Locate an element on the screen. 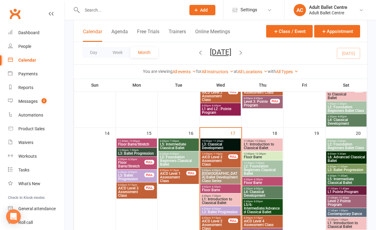 This screenshot has width=376, height=230. th: Wed is located at coordinates (220, 85).